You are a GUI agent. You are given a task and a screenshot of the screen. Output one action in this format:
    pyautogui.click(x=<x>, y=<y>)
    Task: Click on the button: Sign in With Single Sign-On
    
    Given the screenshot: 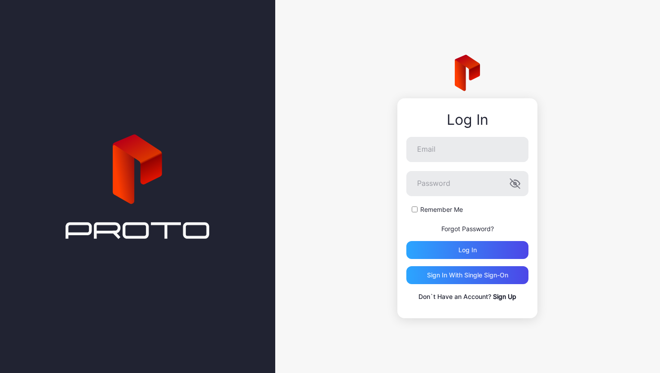 What is the action you would take?
    pyautogui.click(x=467, y=275)
    